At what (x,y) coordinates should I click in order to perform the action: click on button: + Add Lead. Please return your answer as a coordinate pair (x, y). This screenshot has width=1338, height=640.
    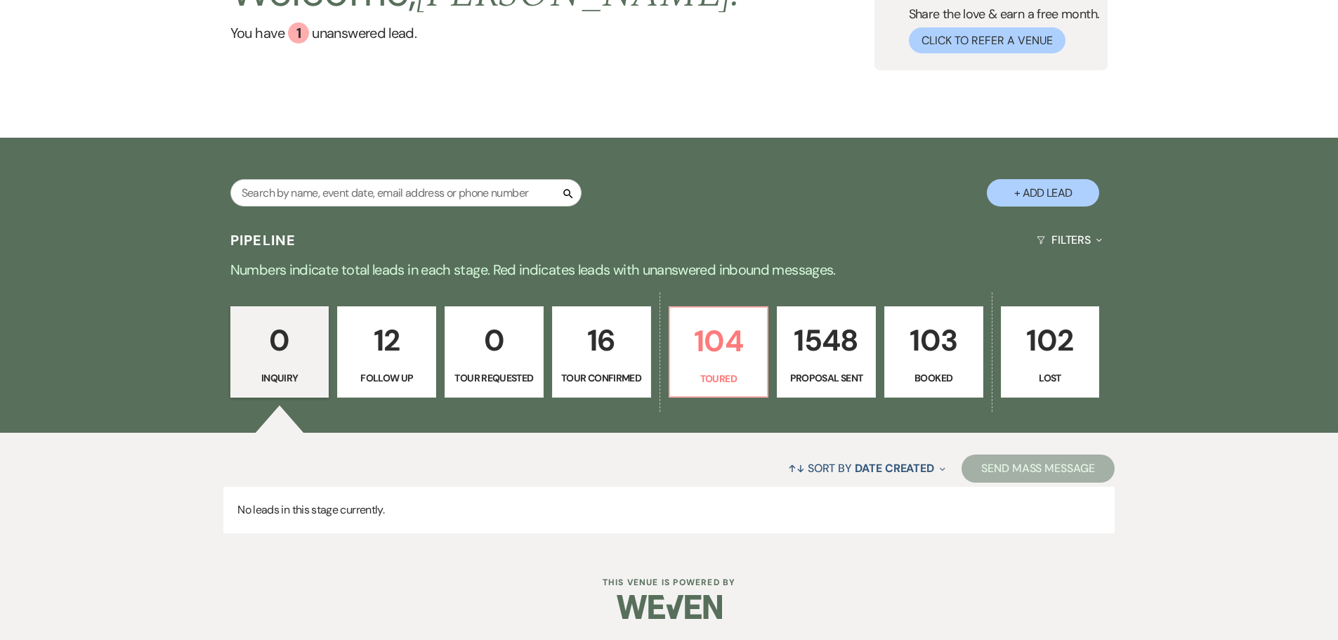
    Looking at the image, I should click on (1043, 192).